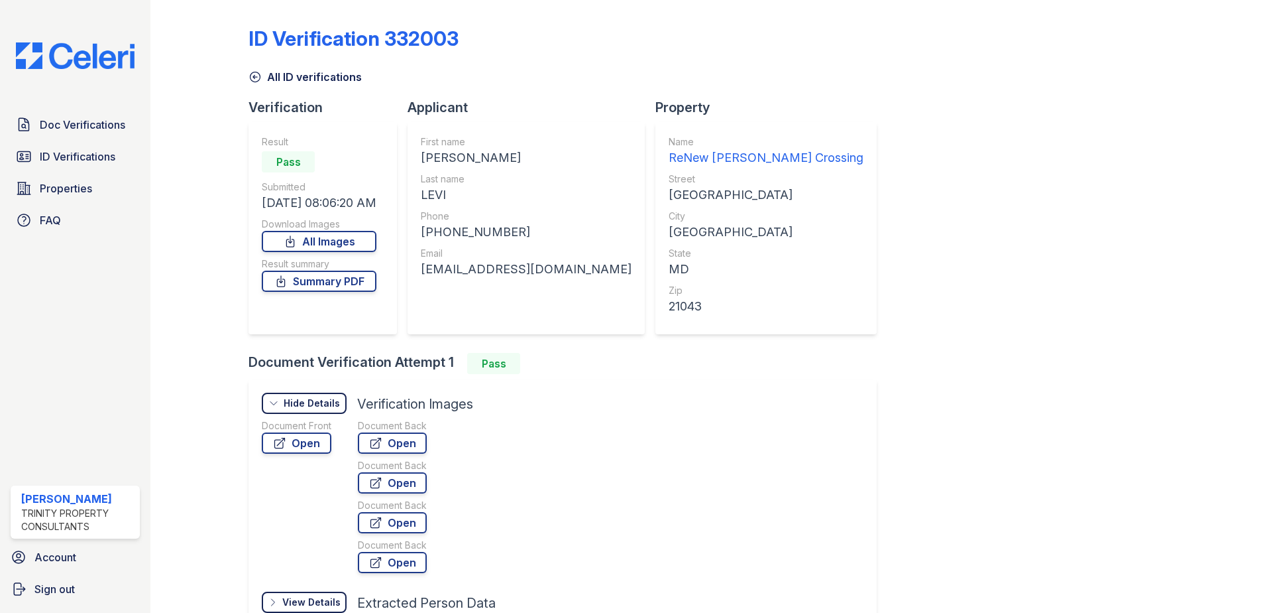  Describe the element at coordinates (305, 77) in the screenshot. I see `a: All ID verifications` at that location.